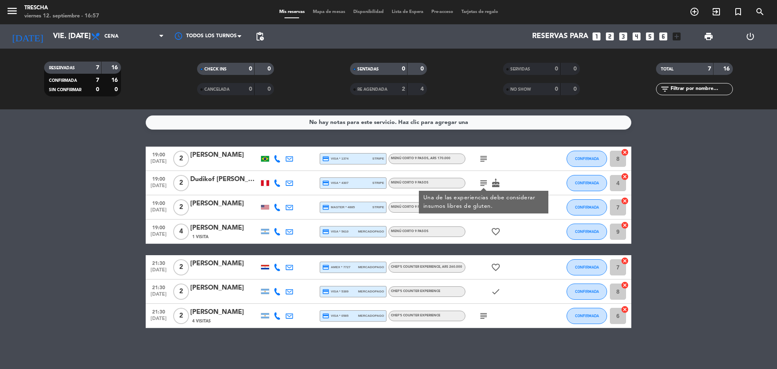 The width and height of the screenshot is (777, 369). Describe the element at coordinates (65, 90) in the screenshot. I see `span: SIN CONFIRMAR` at that location.